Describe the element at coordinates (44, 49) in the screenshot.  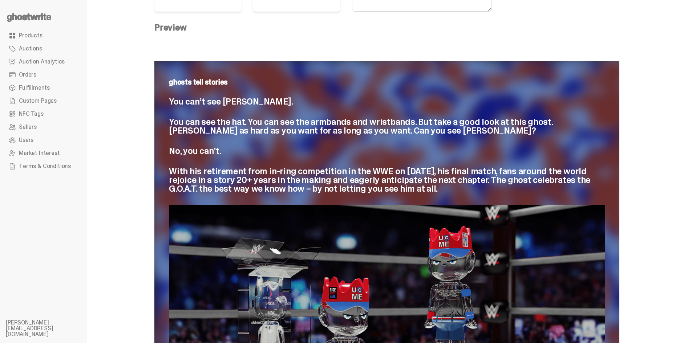
I see `a: Auctions` at that location.